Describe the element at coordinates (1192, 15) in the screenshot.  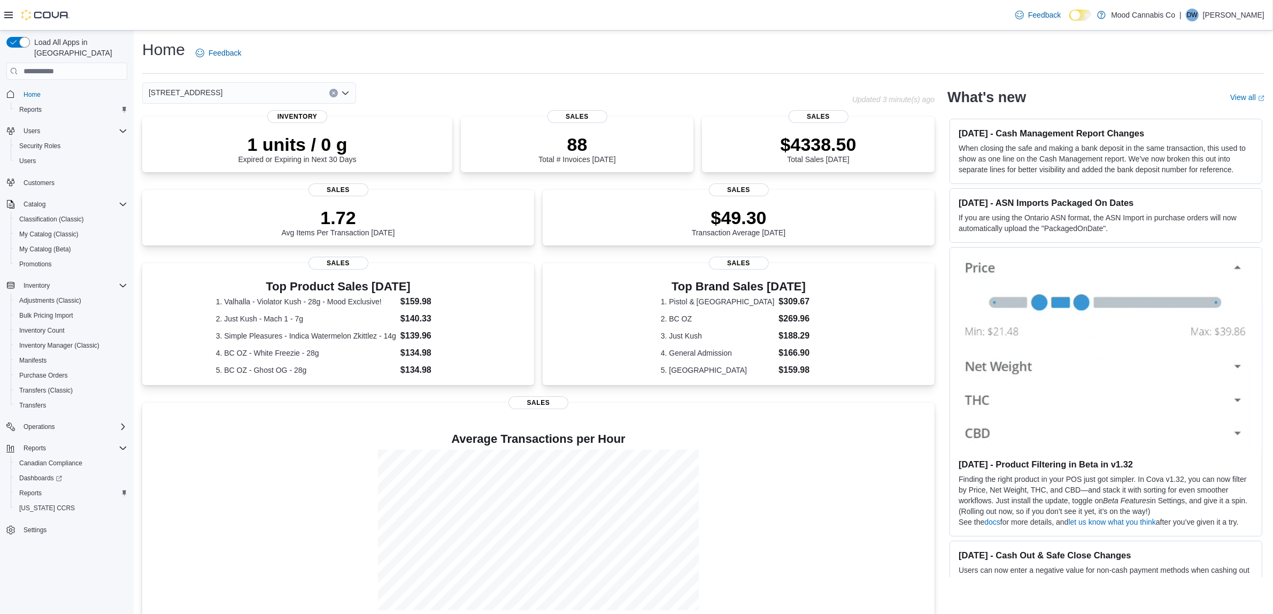
I see `span: DW` at that location.